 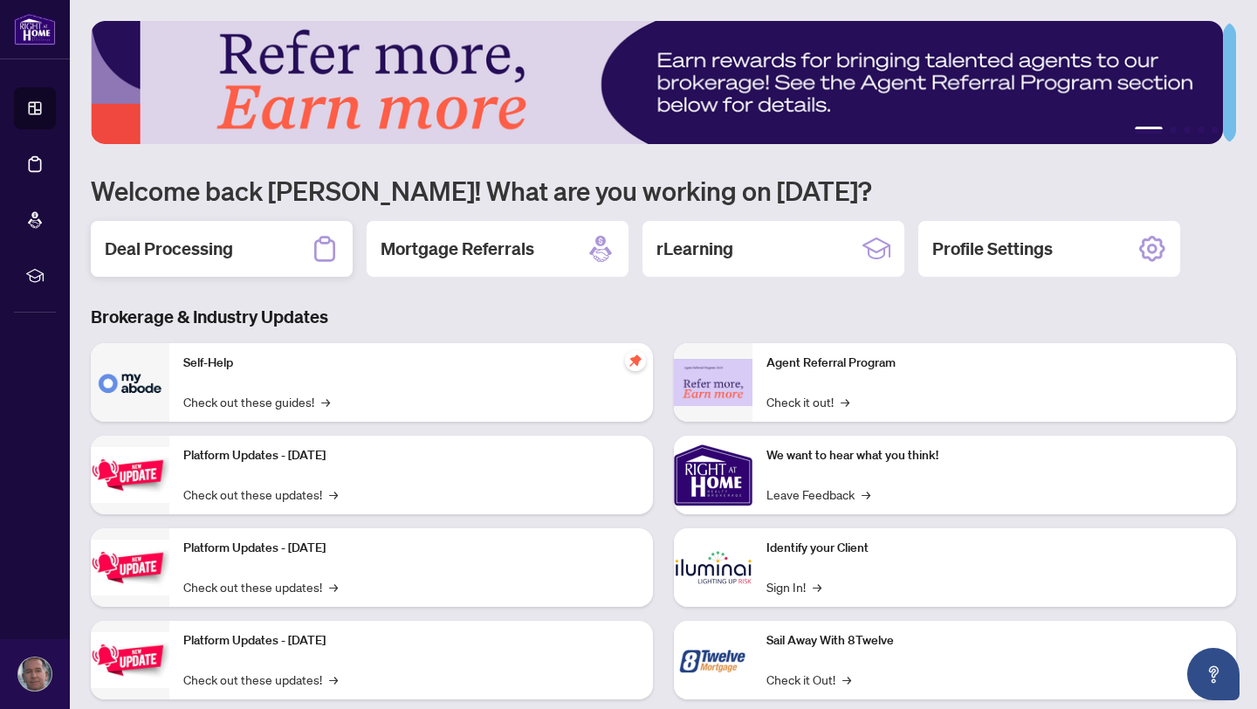 What do you see at coordinates (994, 363) in the screenshot?
I see `p: Agent Referral Program` at bounding box center [994, 363].